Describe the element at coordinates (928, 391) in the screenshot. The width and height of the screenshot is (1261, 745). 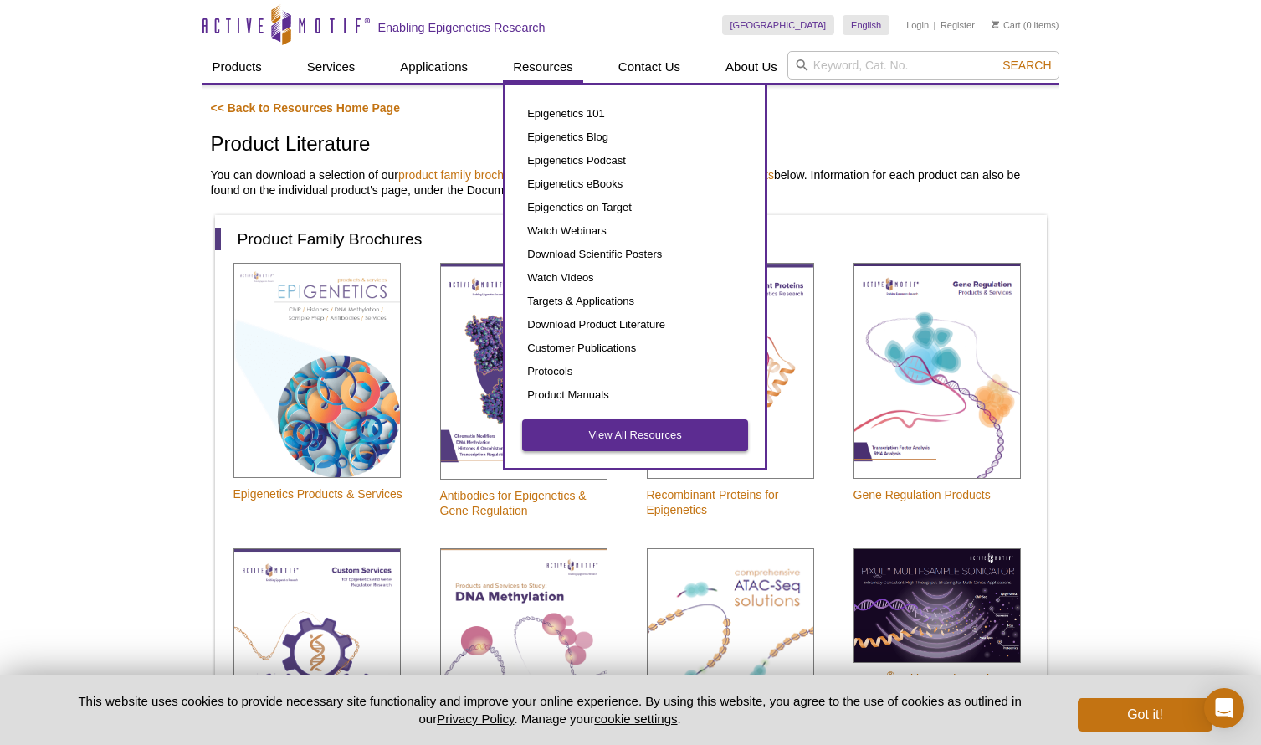
I see `a: Gene Regulation Products Gene Regulation Products` at that location.